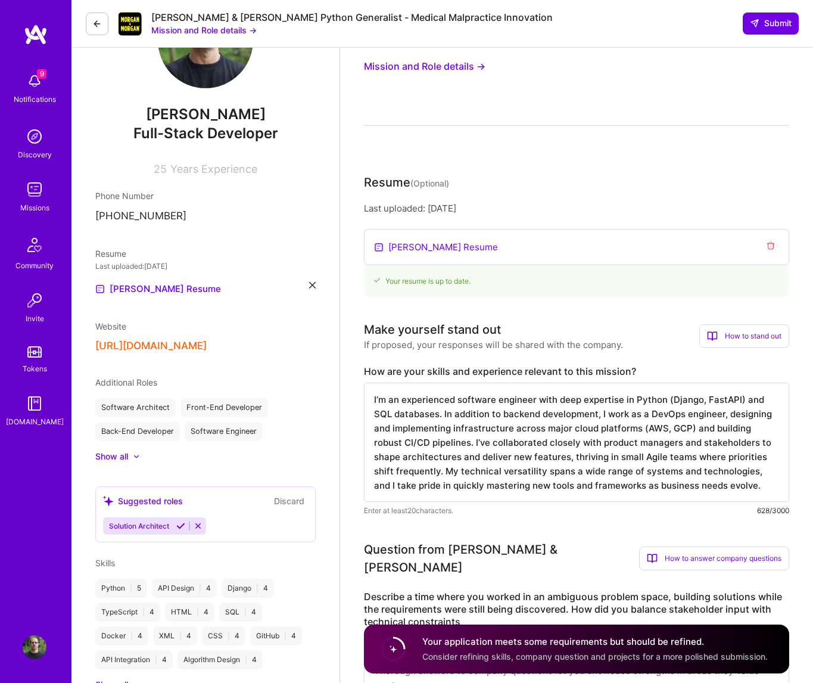 This screenshot has width=813, height=683. What do you see at coordinates (35, 265) in the screenshot?
I see `div: Community` at bounding box center [35, 265].